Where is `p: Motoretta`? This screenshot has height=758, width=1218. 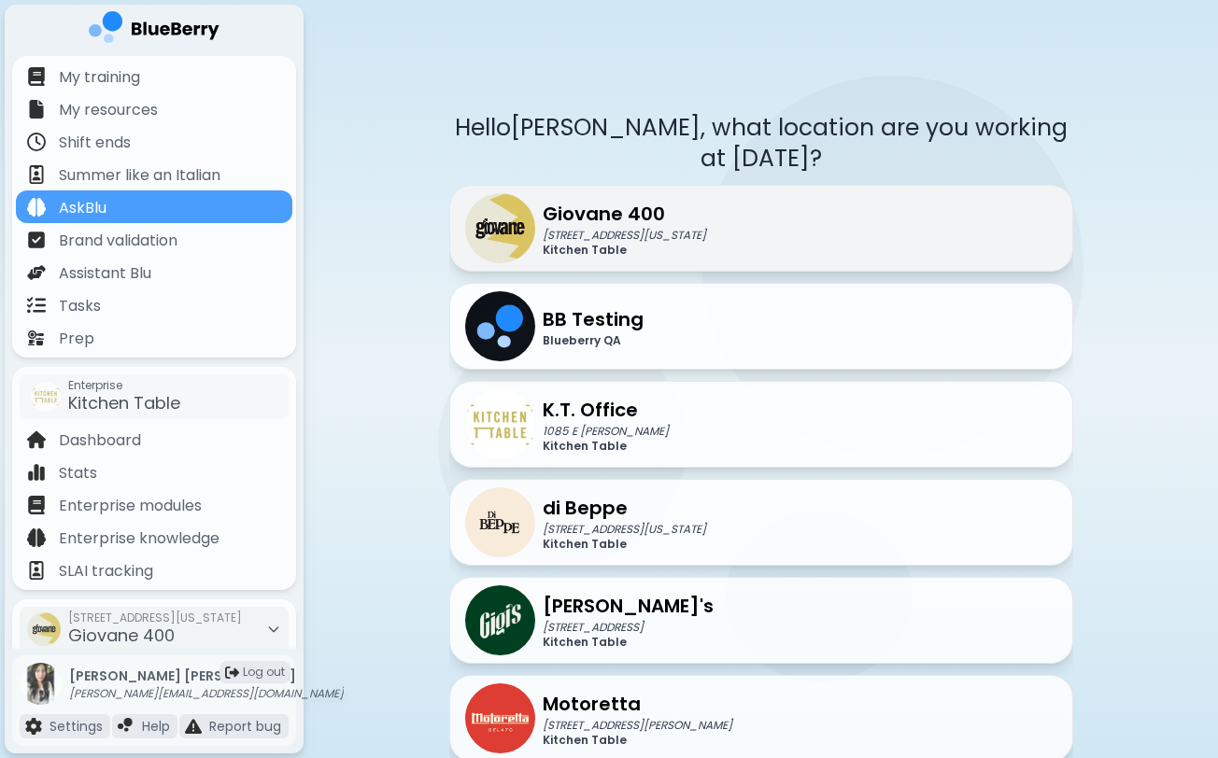
p: Motoretta is located at coordinates (637, 704).